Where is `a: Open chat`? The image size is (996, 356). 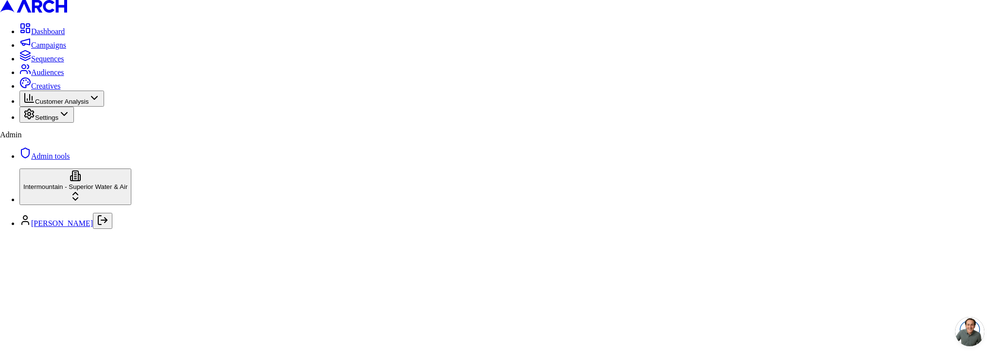
a: Open chat is located at coordinates (970, 331).